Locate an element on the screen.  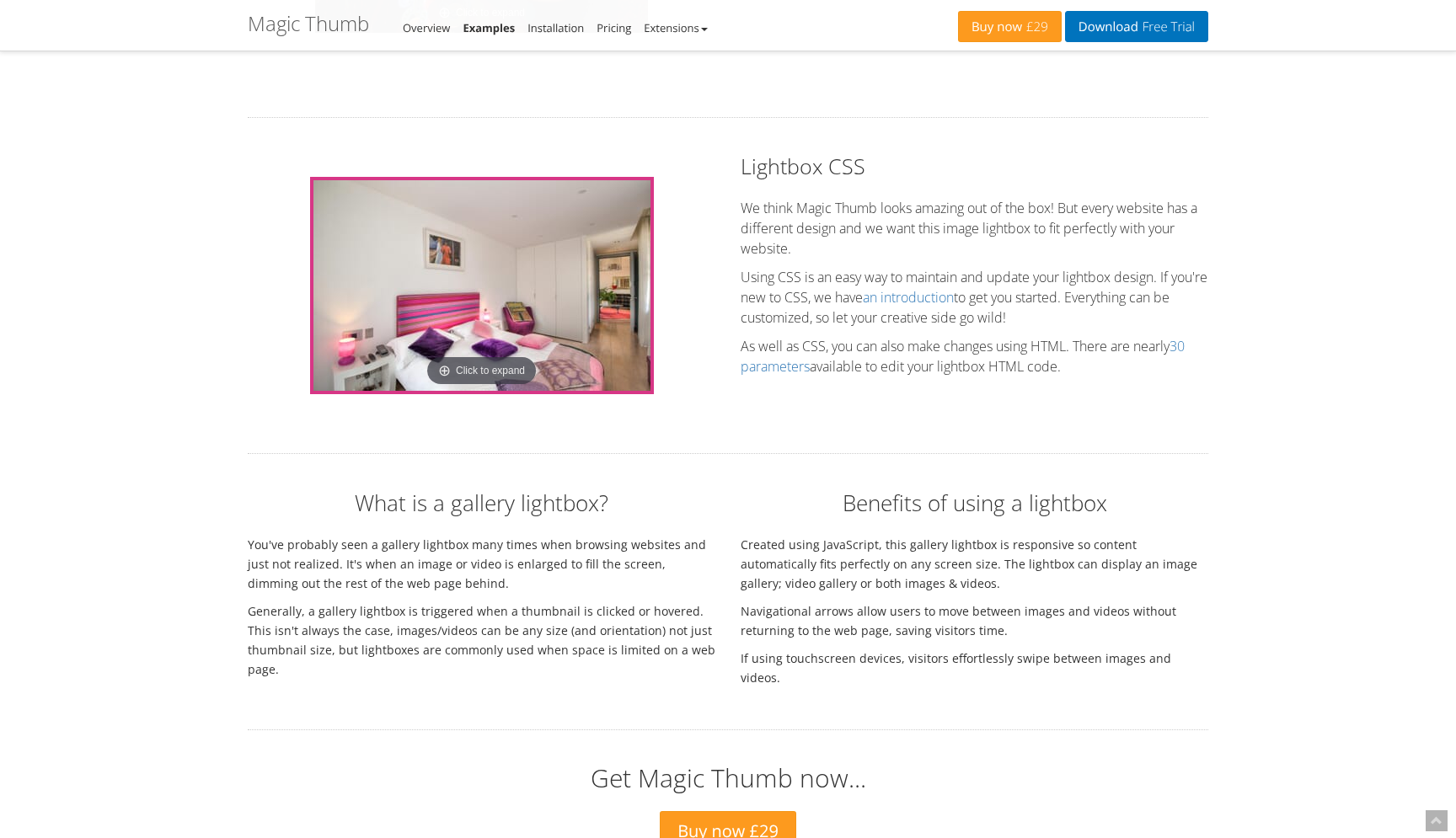
a: Extensions is located at coordinates (675, 28).